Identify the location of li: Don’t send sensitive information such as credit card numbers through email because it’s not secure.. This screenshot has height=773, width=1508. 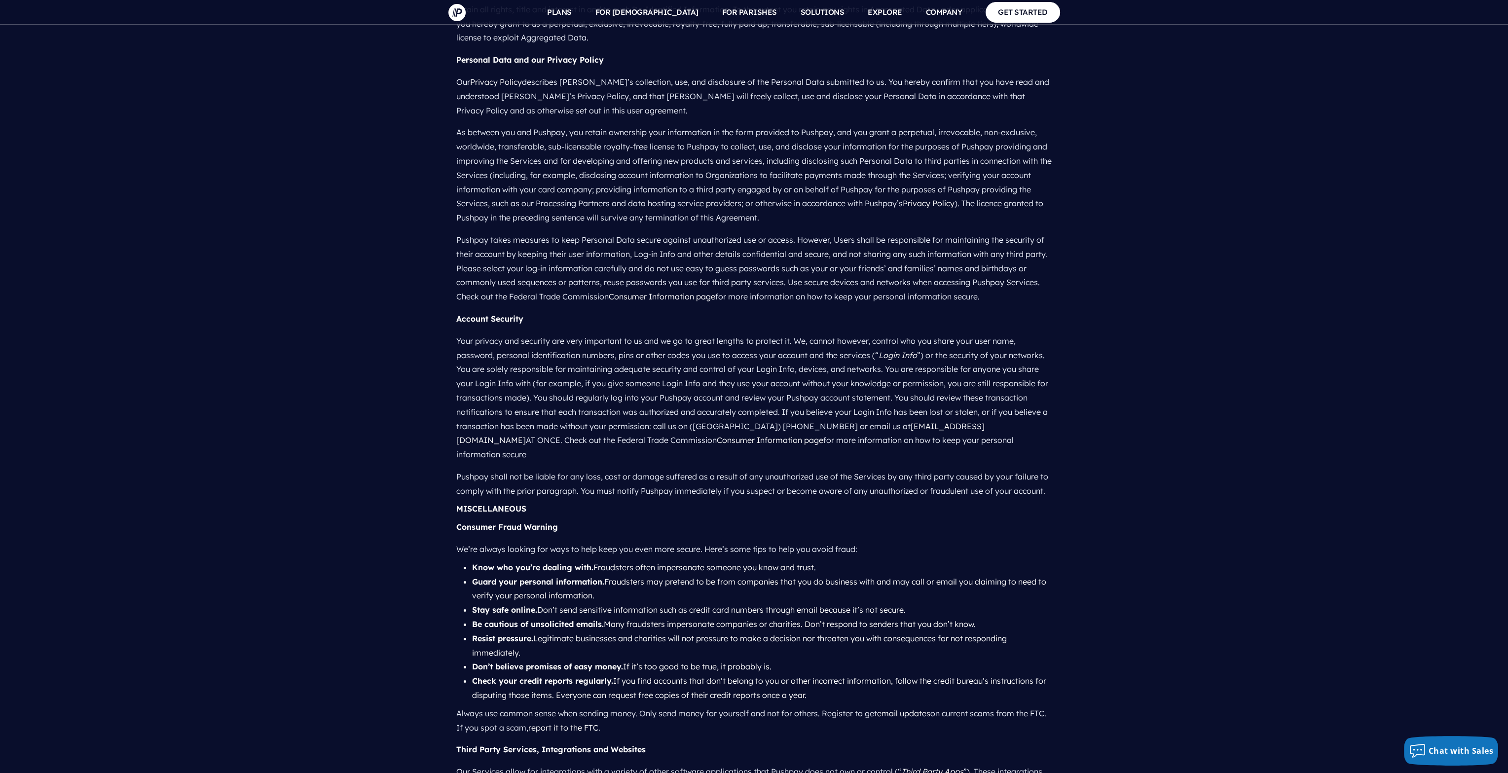
(762, 610).